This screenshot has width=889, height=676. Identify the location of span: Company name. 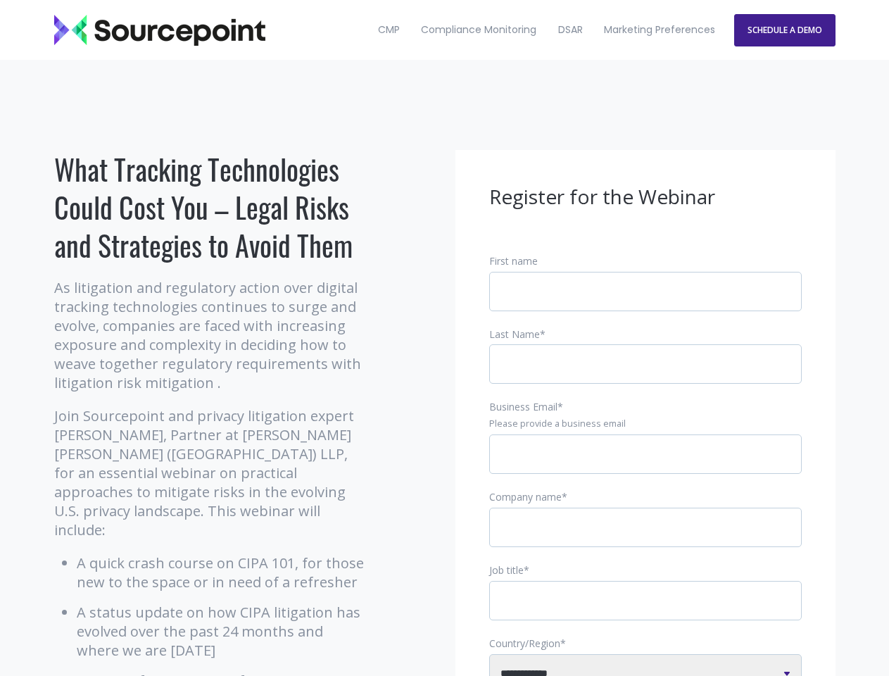
(525, 496).